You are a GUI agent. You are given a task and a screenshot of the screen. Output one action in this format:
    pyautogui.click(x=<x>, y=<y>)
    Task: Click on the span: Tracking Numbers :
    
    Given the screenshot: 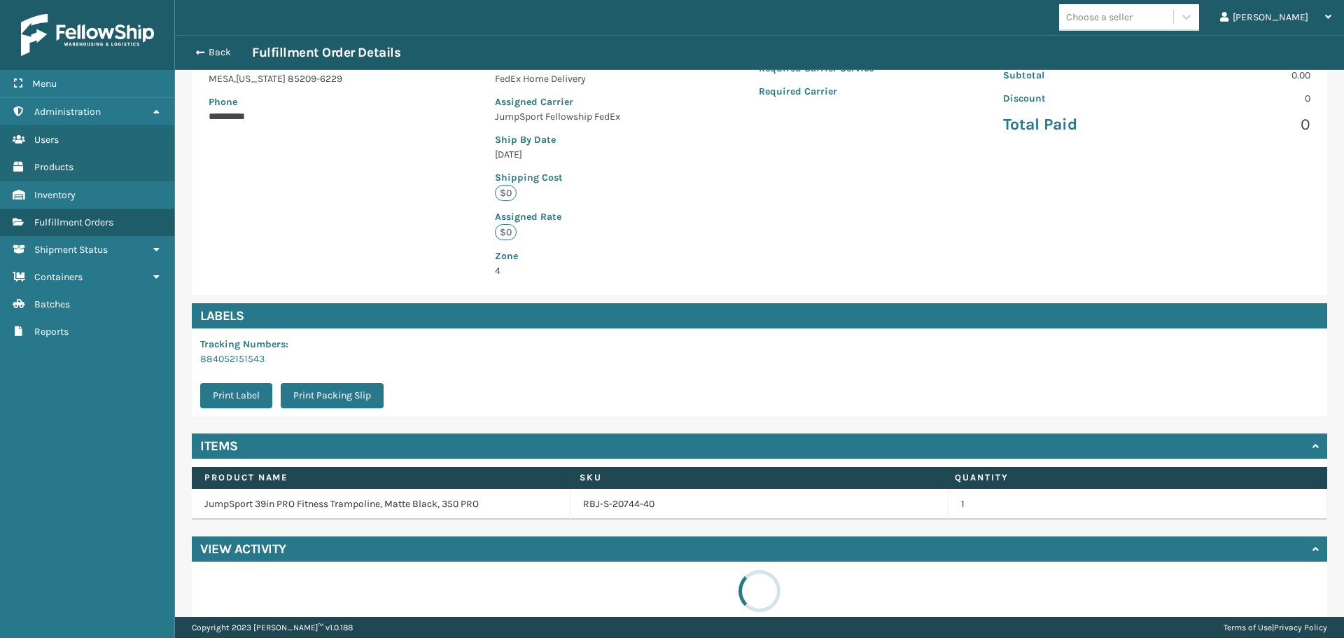 What is the action you would take?
    pyautogui.click(x=244, y=344)
    